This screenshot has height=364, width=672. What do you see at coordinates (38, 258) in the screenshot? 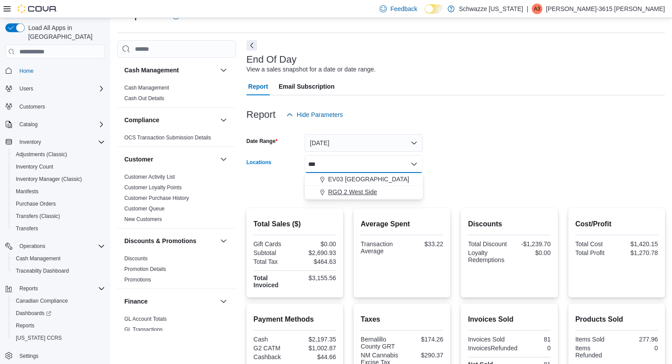
I see `a: Cash Management` at bounding box center [38, 258].